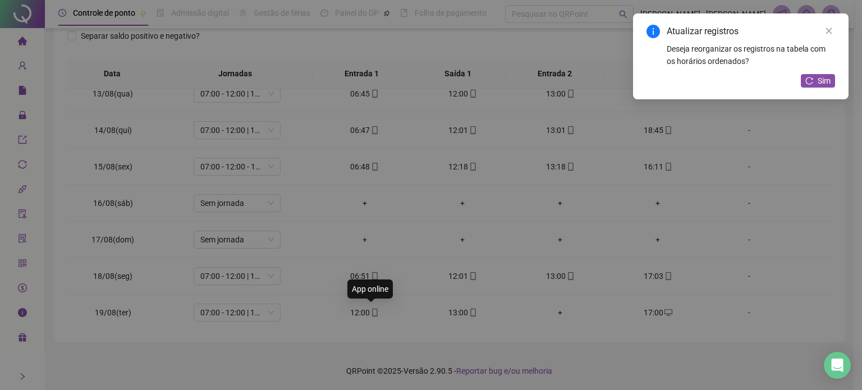 The image size is (862, 390). What do you see at coordinates (829, 31) in the screenshot?
I see `a: Close` at bounding box center [829, 31].